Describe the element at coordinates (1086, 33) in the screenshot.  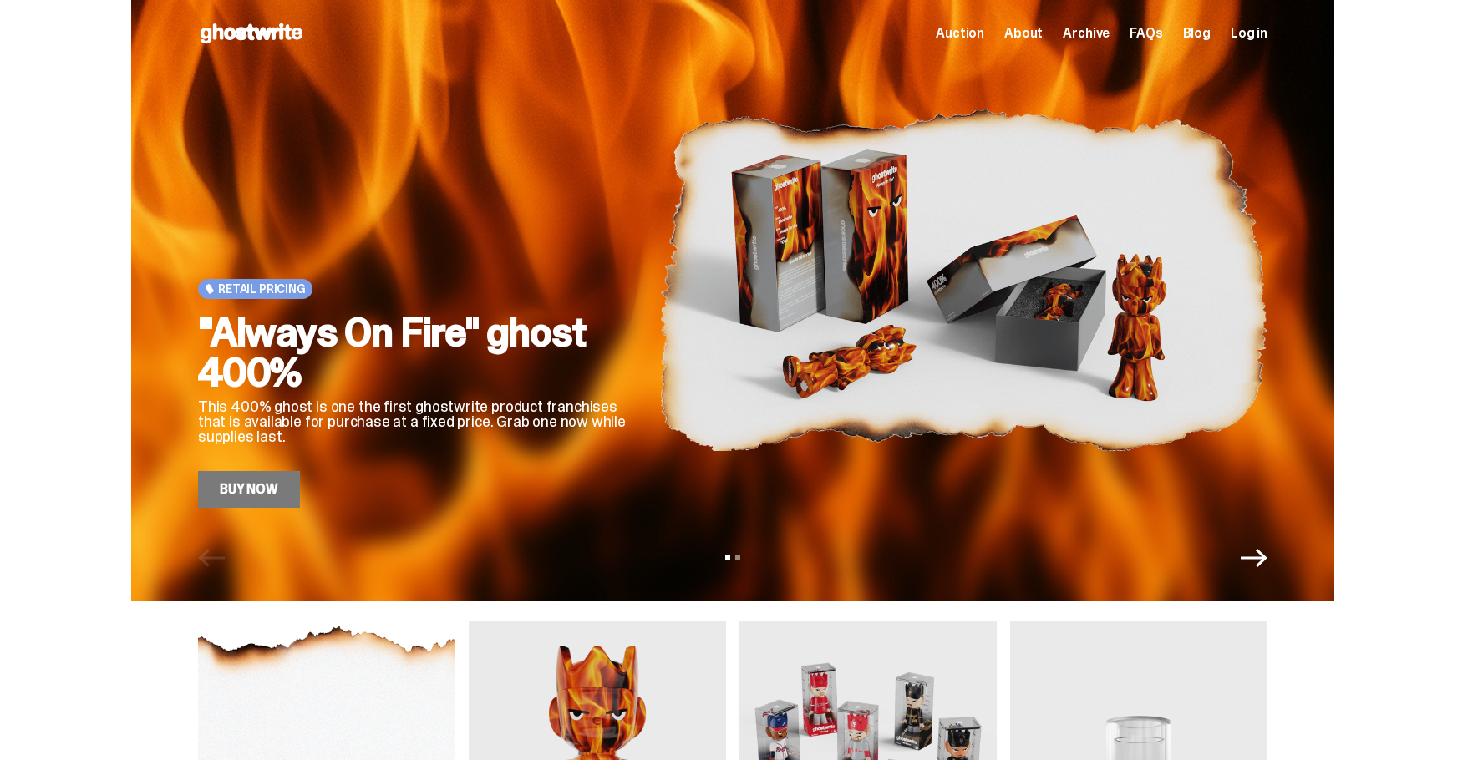
I see `span: Archive` at that location.